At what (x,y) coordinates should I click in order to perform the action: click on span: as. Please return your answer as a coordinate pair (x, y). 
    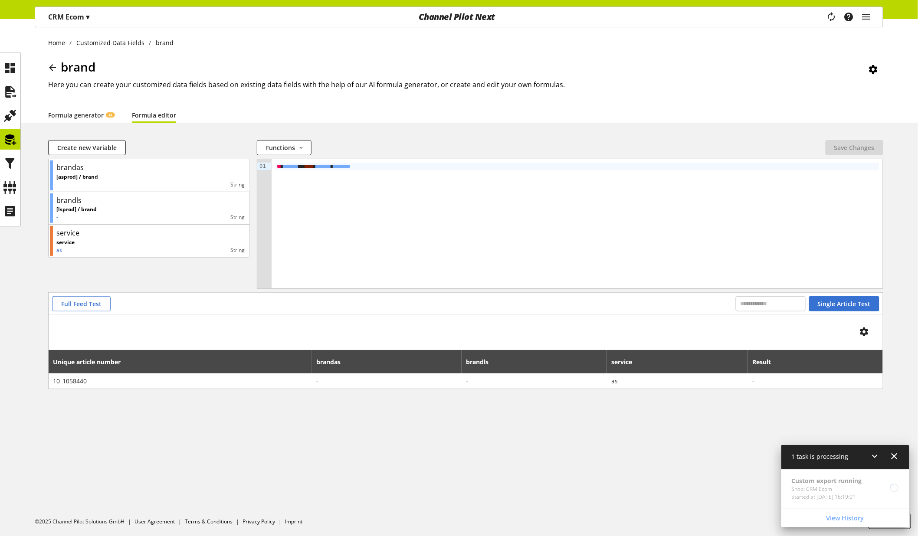
    Looking at the image, I should click on (677, 381).